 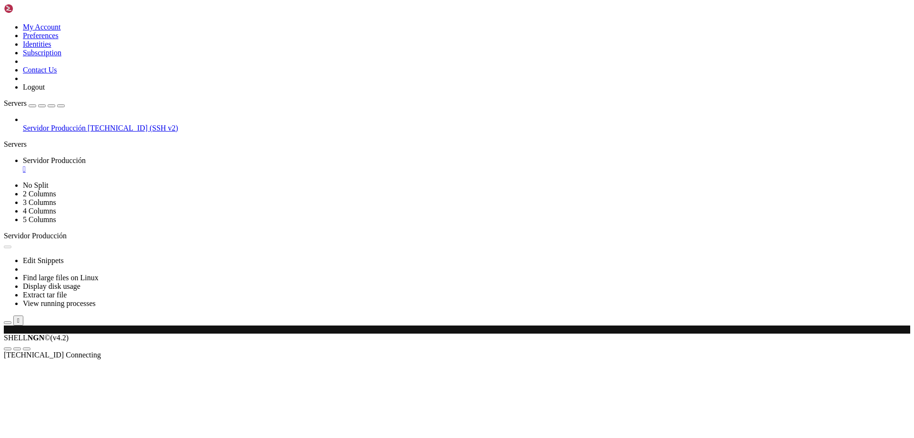 I want to click on a: 4 Columns, so click(x=40, y=210).